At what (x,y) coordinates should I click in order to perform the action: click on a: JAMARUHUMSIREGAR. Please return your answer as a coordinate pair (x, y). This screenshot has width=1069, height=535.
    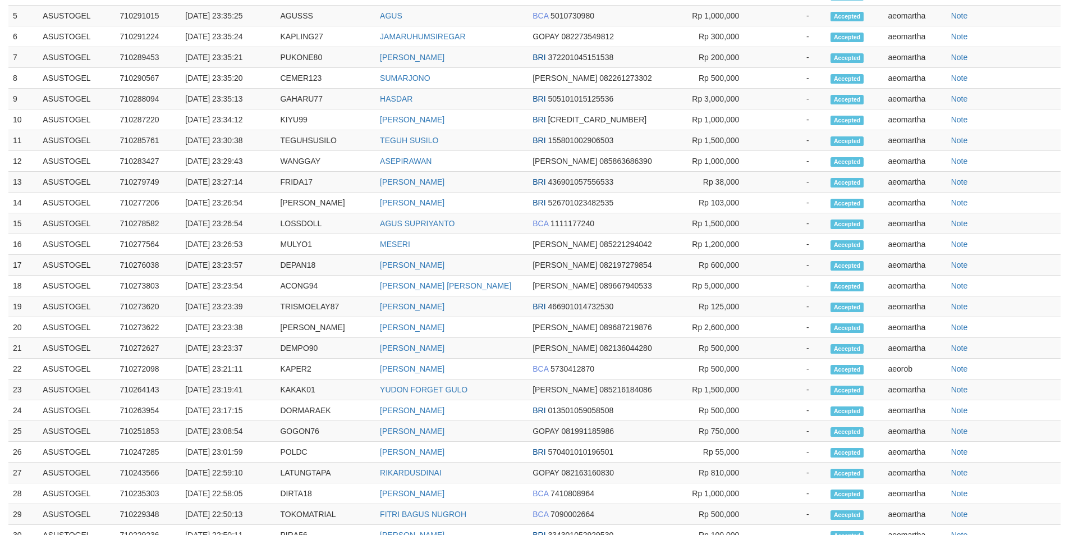
    Looking at the image, I should click on (423, 36).